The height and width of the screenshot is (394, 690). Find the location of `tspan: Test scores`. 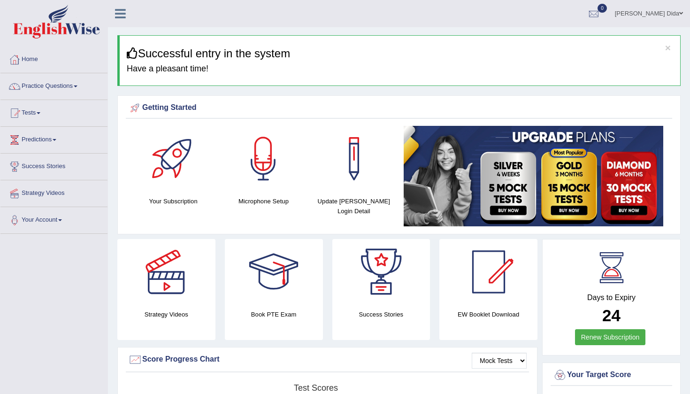

tspan: Test scores is located at coordinates (316, 388).